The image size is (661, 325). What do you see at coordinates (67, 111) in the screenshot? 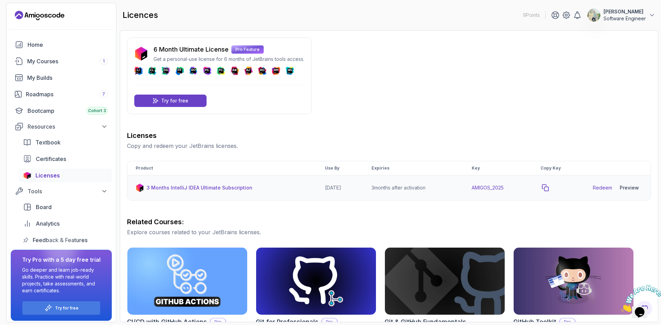
I see `div: Bootcamp` at bounding box center [67, 111].